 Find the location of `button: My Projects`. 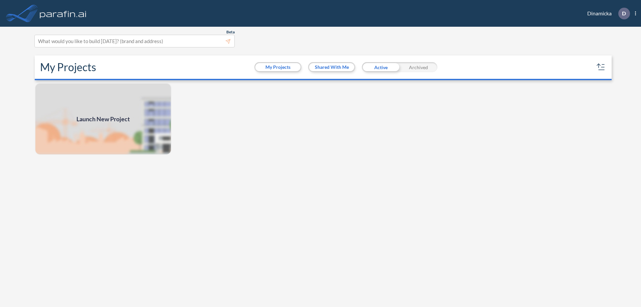

button: My Projects is located at coordinates (278, 67).